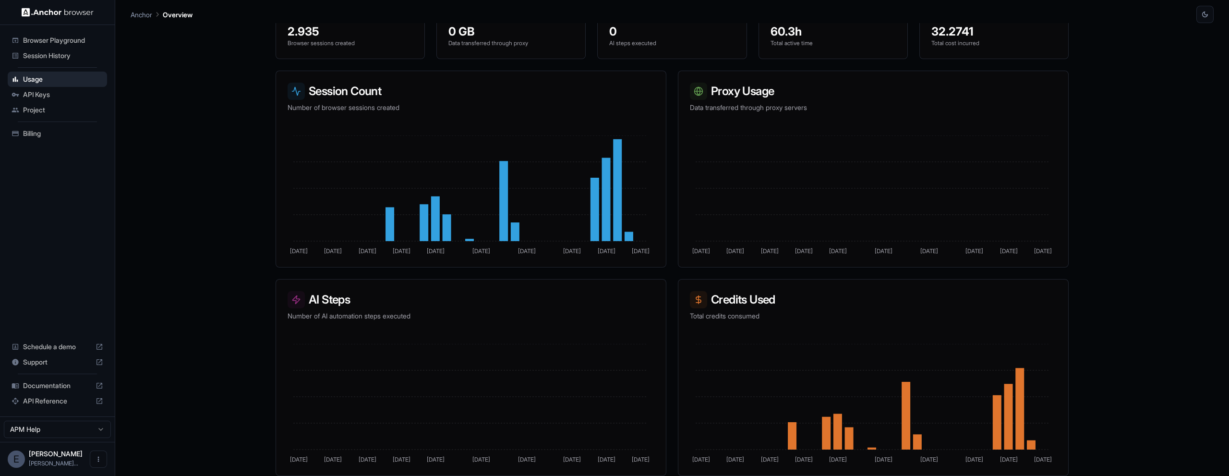  I want to click on h3: AI Steps, so click(471, 300).